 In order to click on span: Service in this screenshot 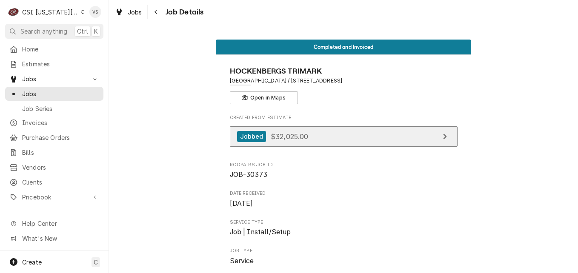, I will do `click(242, 261)`.